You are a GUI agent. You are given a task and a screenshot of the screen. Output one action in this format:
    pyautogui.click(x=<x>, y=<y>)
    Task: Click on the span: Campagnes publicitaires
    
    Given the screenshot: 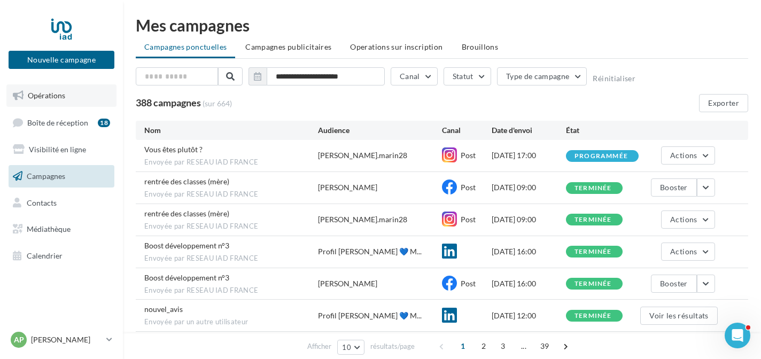 What is the action you would take?
    pyautogui.click(x=288, y=46)
    